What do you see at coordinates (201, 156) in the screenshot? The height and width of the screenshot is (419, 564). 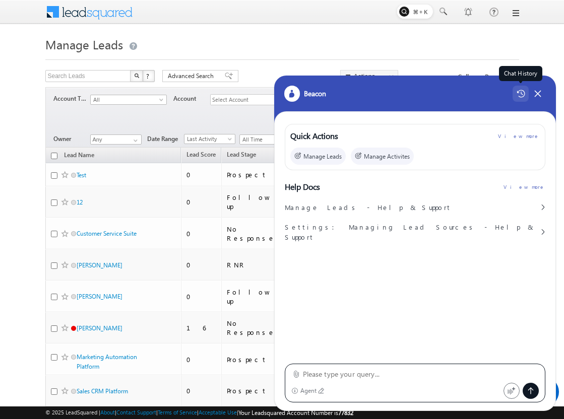 I see `a: Lead Score` at bounding box center [201, 156].